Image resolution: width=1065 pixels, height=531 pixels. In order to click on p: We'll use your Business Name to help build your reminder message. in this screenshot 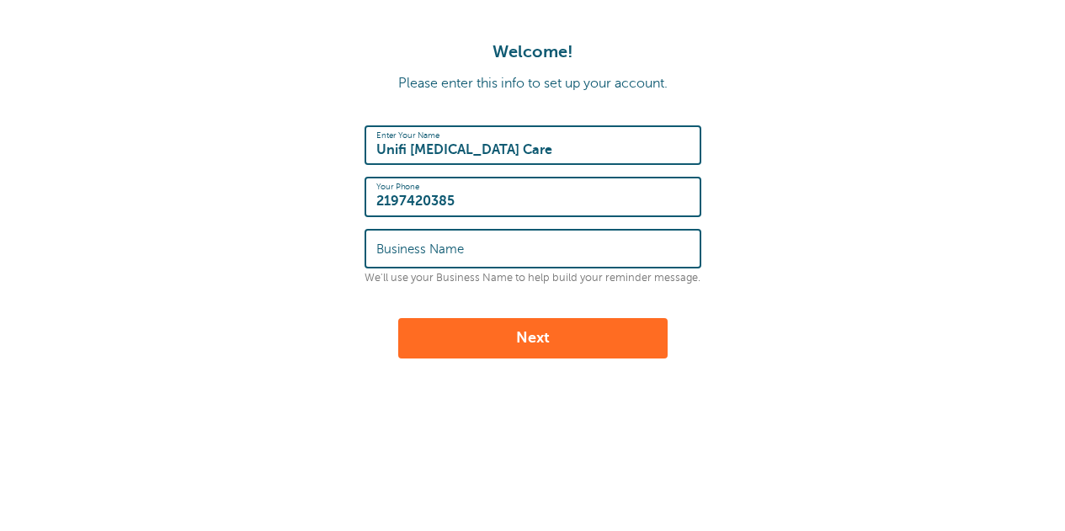, I will do `click(533, 278)`.